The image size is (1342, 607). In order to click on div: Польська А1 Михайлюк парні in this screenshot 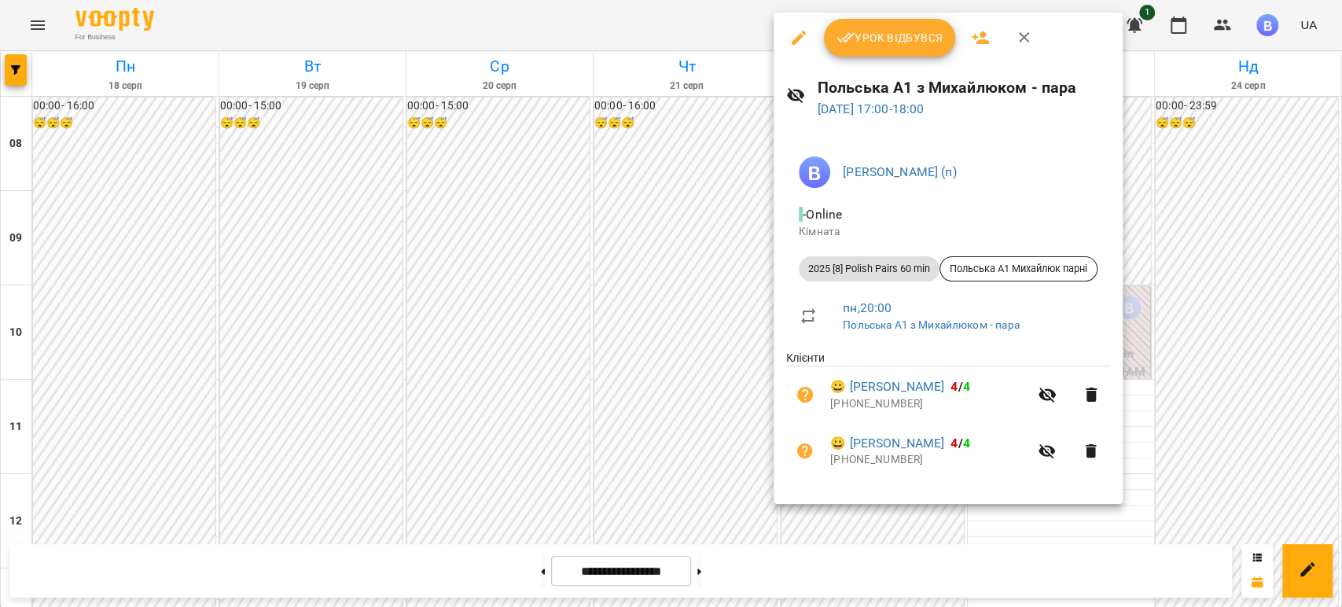, I will do `click(1018, 269)`.